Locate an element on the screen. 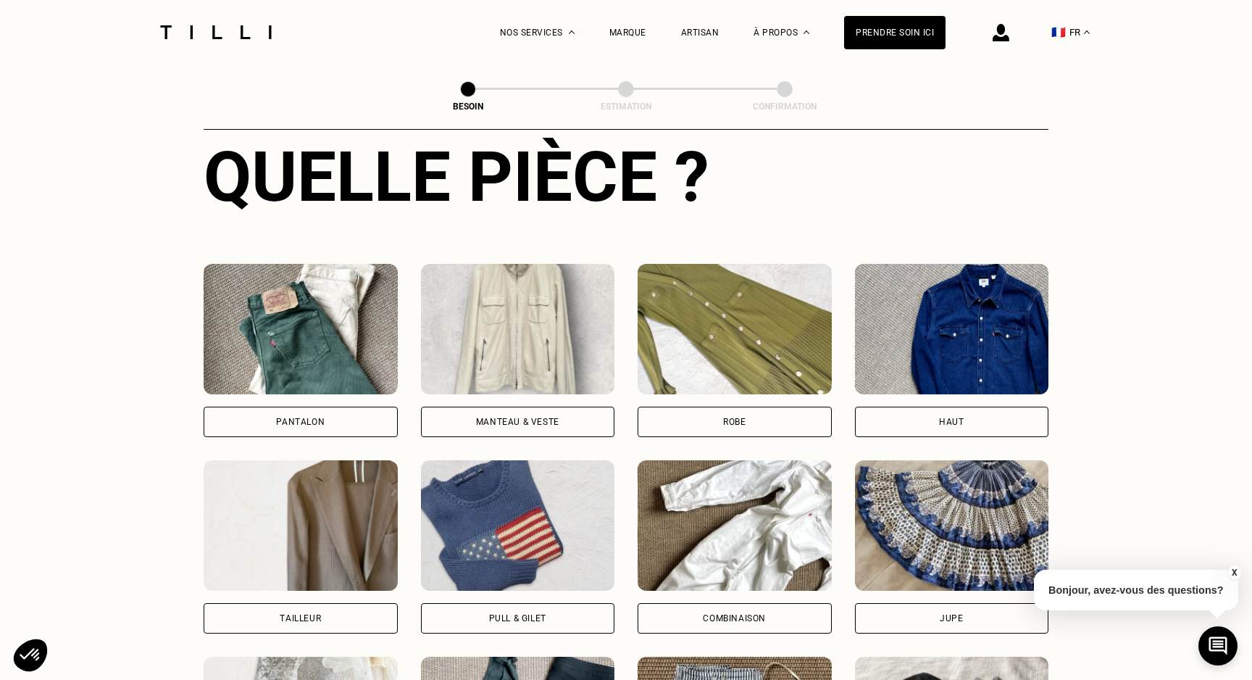  img: Tilli retouche votre Pull & gilet is located at coordinates (518, 525).